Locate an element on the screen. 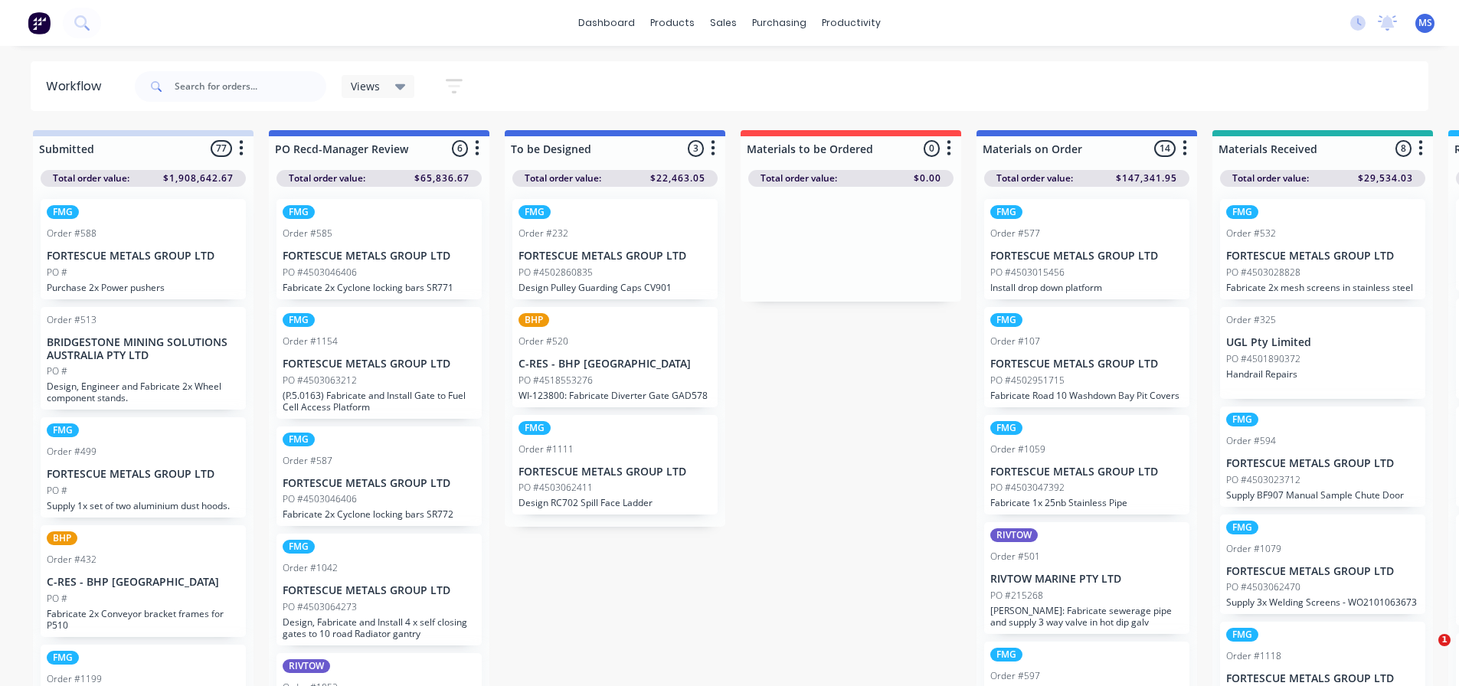 This screenshot has width=1459, height=686. p: WI-123800: Fabricate Diverter Gate GAD578 is located at coordinates (615, 395).